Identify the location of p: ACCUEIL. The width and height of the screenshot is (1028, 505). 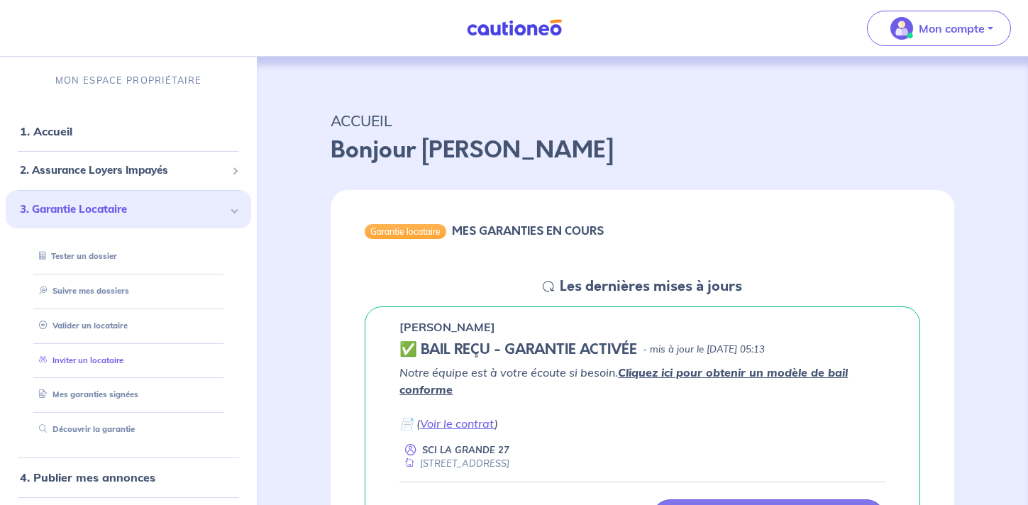
(642, 121).